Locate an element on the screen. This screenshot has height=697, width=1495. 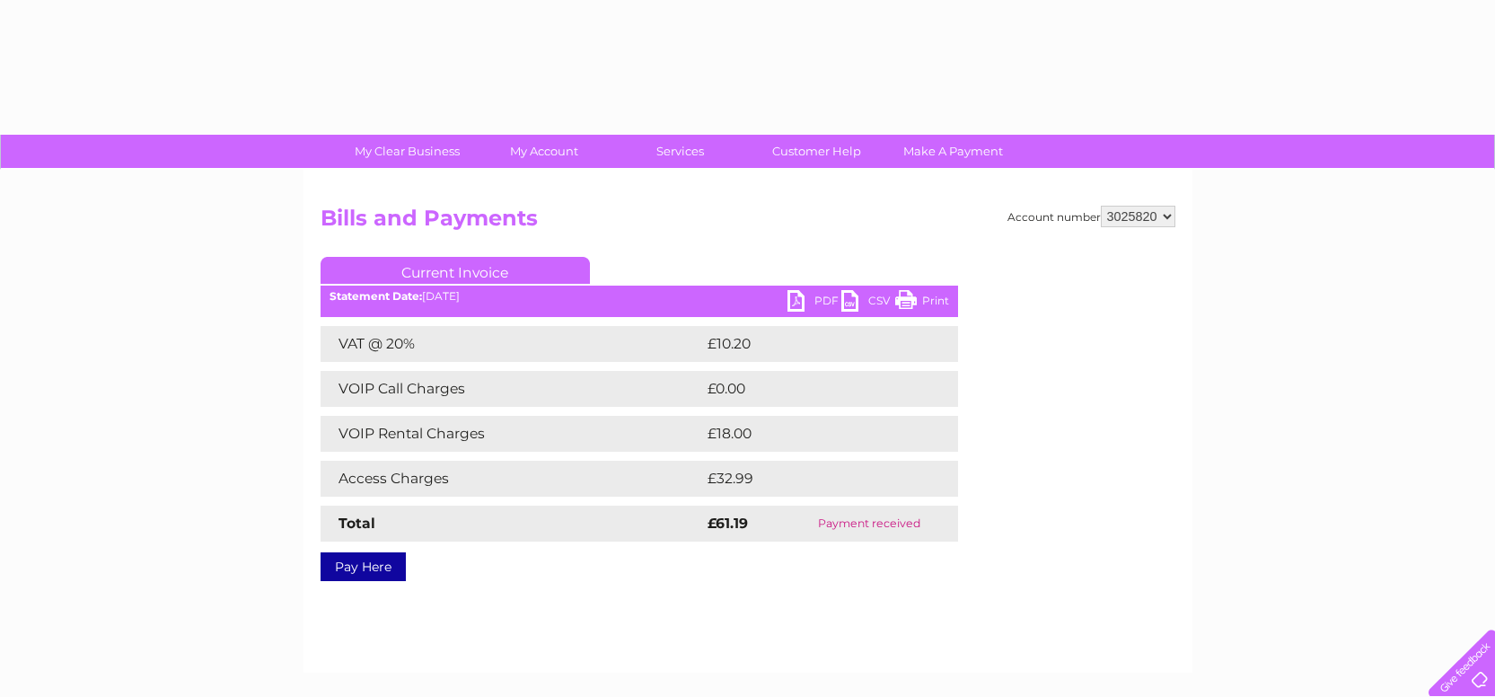
a: My Account is located at coordinates (543, 151).